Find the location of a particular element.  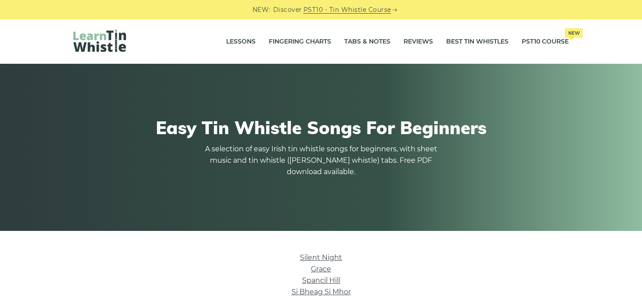

a: Si­ Bheag Si­ Mhor is located at coordinates (321, 291).